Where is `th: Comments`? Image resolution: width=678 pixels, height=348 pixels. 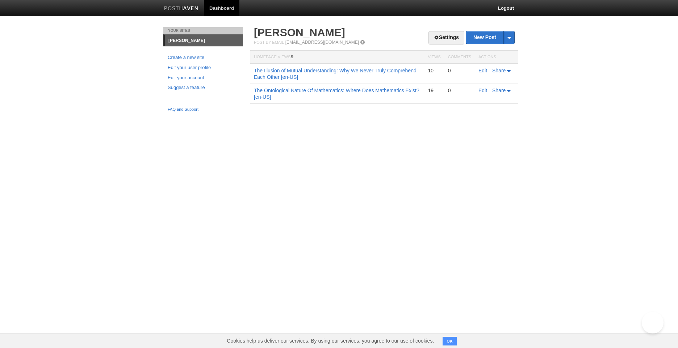
th: Comments is located at coordinates (460, 57).